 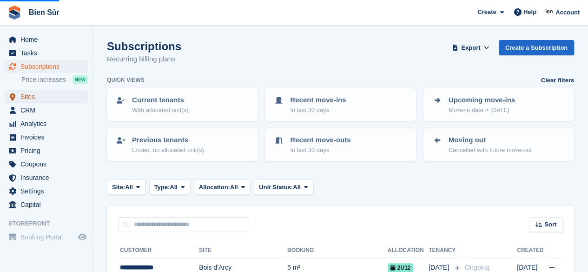 What do you see at coordinates (80, 79) in the screenshot?
I see `div: NEW` at bounding box center [80, 79].